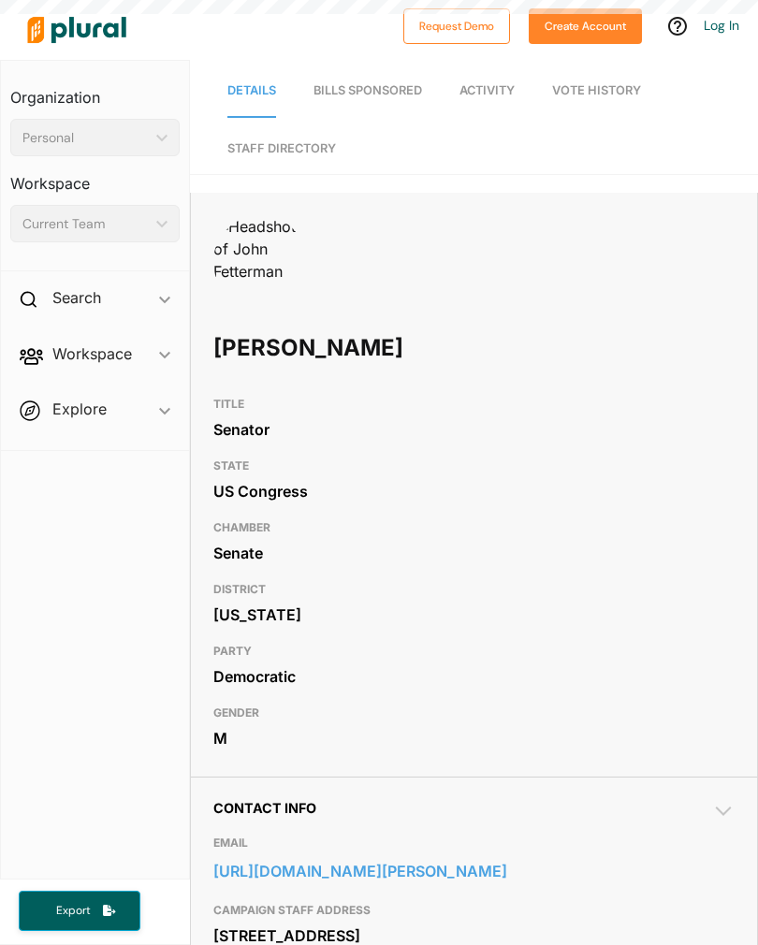 This screenshot has height=945, width=758. What do you see at coordinates (473, 528) in the screenshot?
I see `h3: CHAMBER` at bounding box center [473, 528].